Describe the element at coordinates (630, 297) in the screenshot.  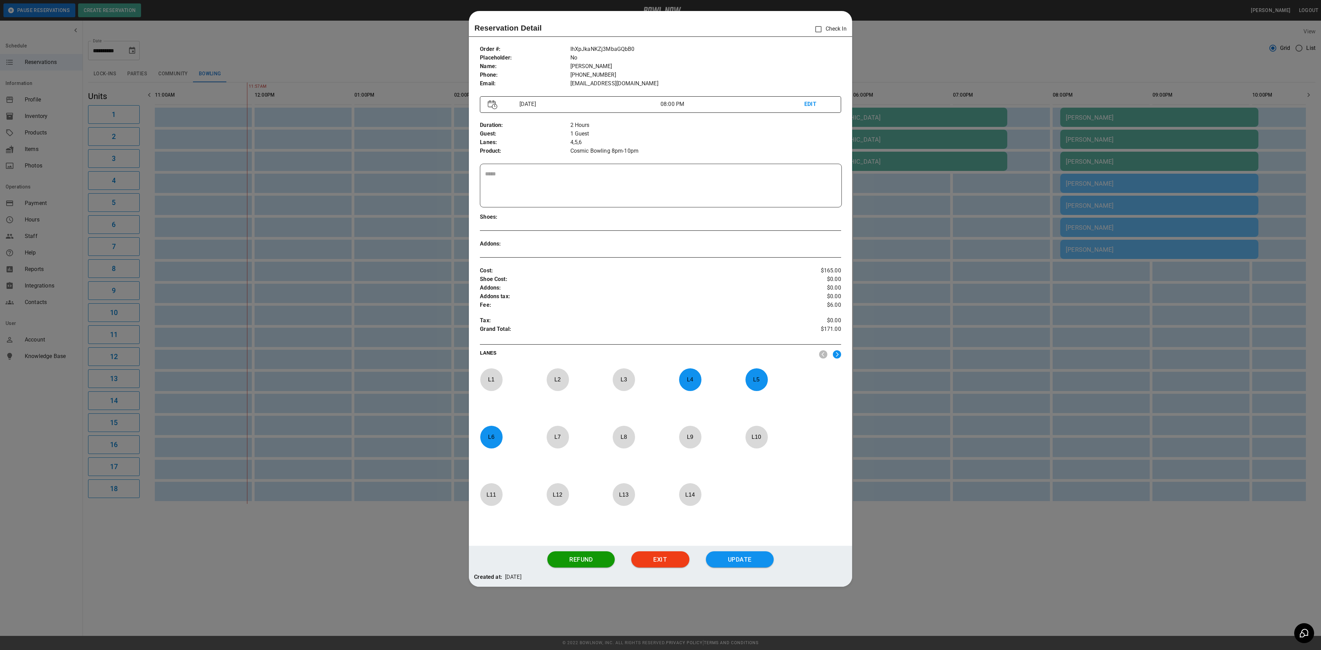
I see `p: Addons tax :` at that location.